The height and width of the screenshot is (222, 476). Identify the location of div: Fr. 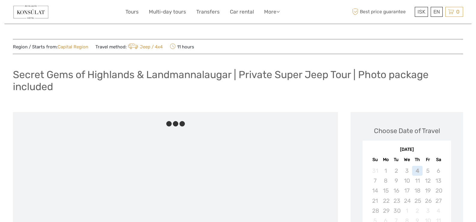
(428, 159).